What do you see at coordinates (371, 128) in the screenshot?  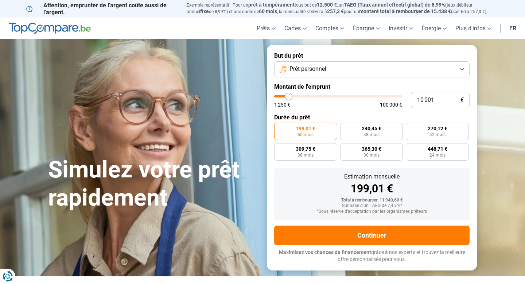 I see `span: 240,45 €` at bounding box center [371, 128].